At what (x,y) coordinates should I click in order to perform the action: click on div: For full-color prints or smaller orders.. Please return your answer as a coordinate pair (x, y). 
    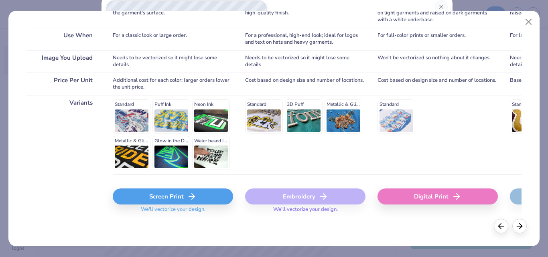
    Looking at the image, I should click on (438, 39).